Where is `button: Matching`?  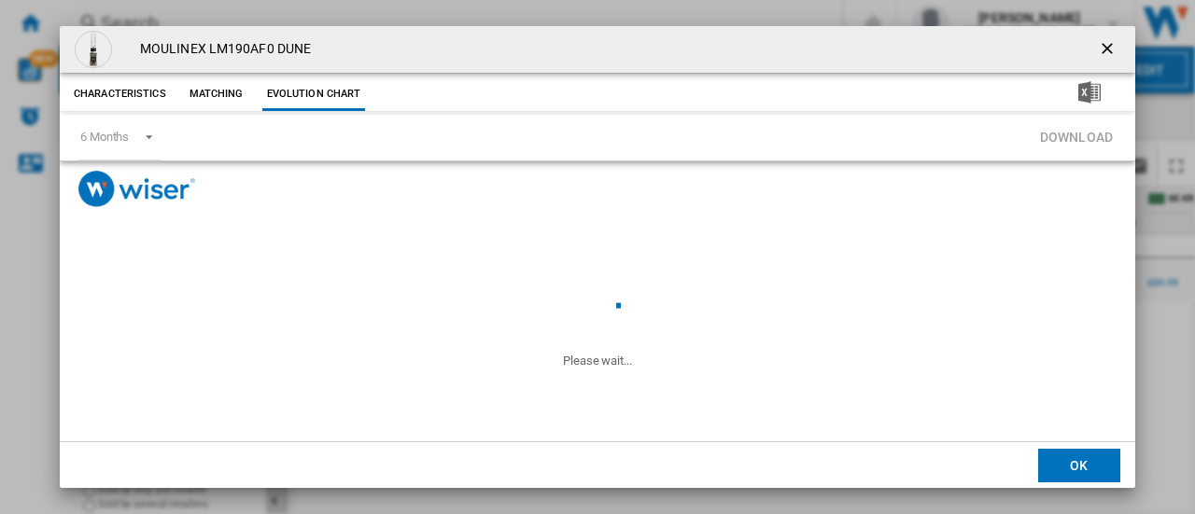 button: Matching is located at coordinates (217, 94).